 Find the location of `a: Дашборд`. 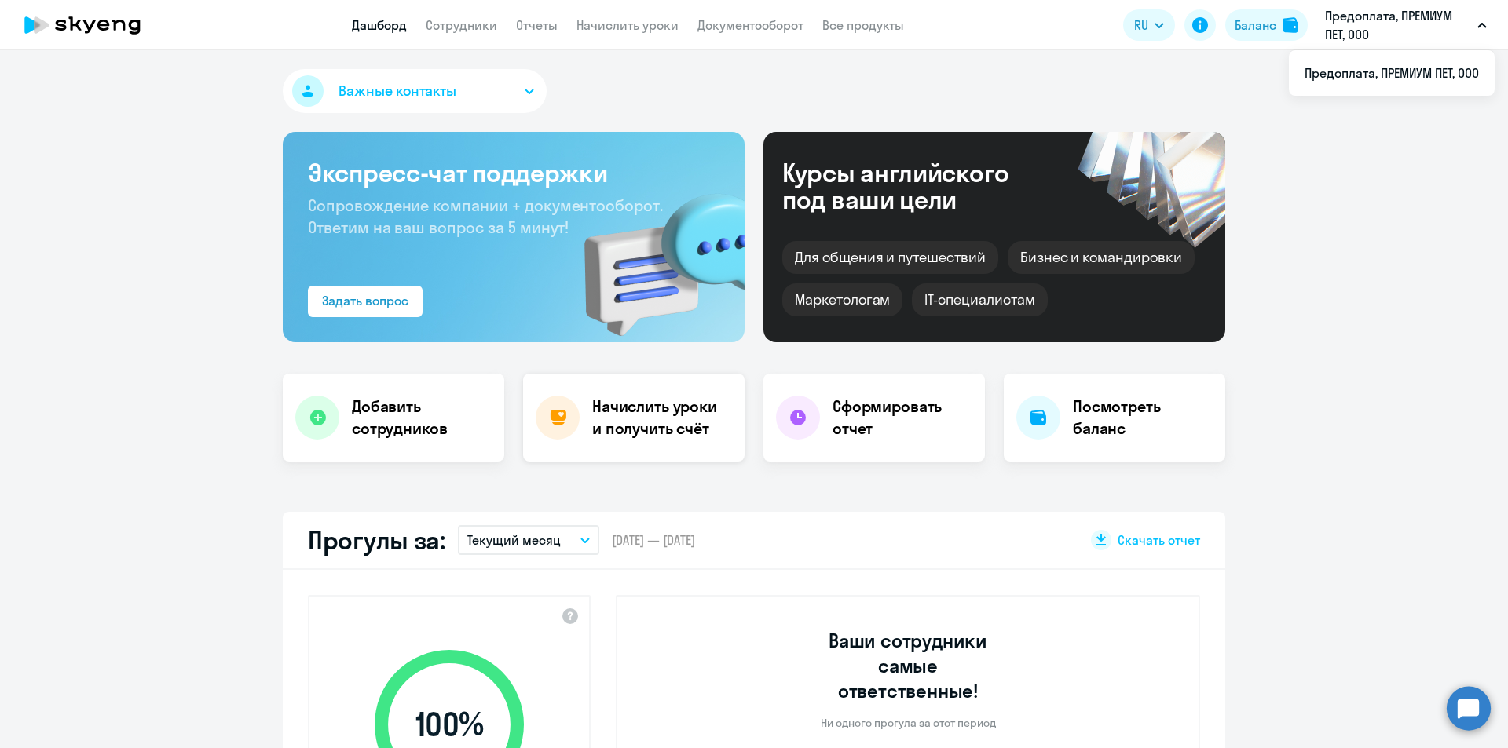

a: Дашборд is located at coordinates (379, 25).